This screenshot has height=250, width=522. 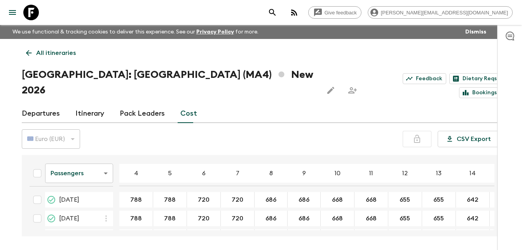 What do you see at coordinates (271, 199) in the screenshot?
I see `div: 14 Jan 2026; 8` at bounding box center [271, 199].